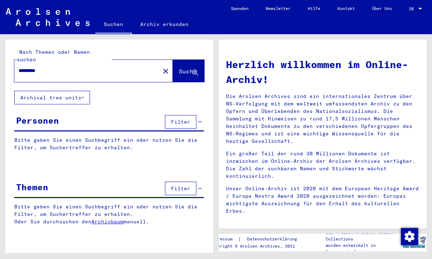 The image size is (432, 259). Describe the element at coordinates (363, 249) in the screenshot. I see `p: wurden entwickelt in Partnerschaft mit` at that location.